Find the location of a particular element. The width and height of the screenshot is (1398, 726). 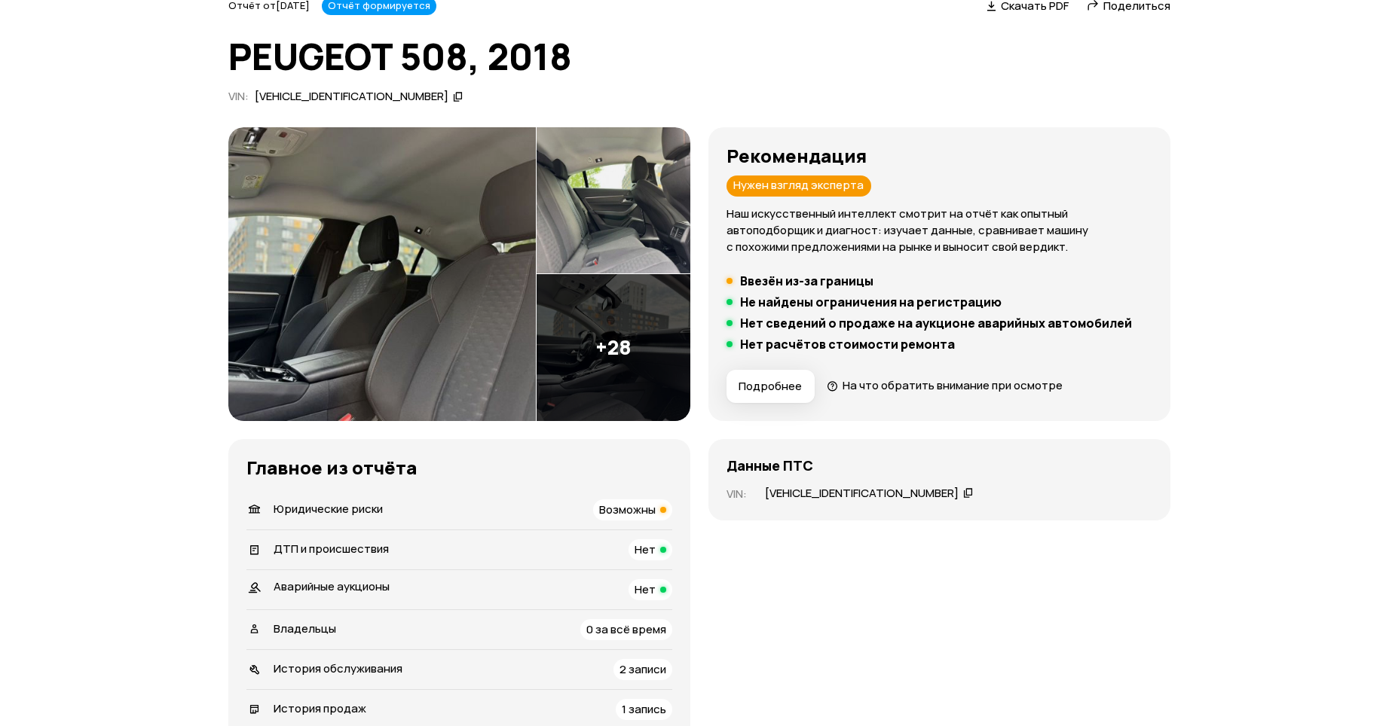

h5: Ввезён из-за границы is located at coordinates (806, 281).